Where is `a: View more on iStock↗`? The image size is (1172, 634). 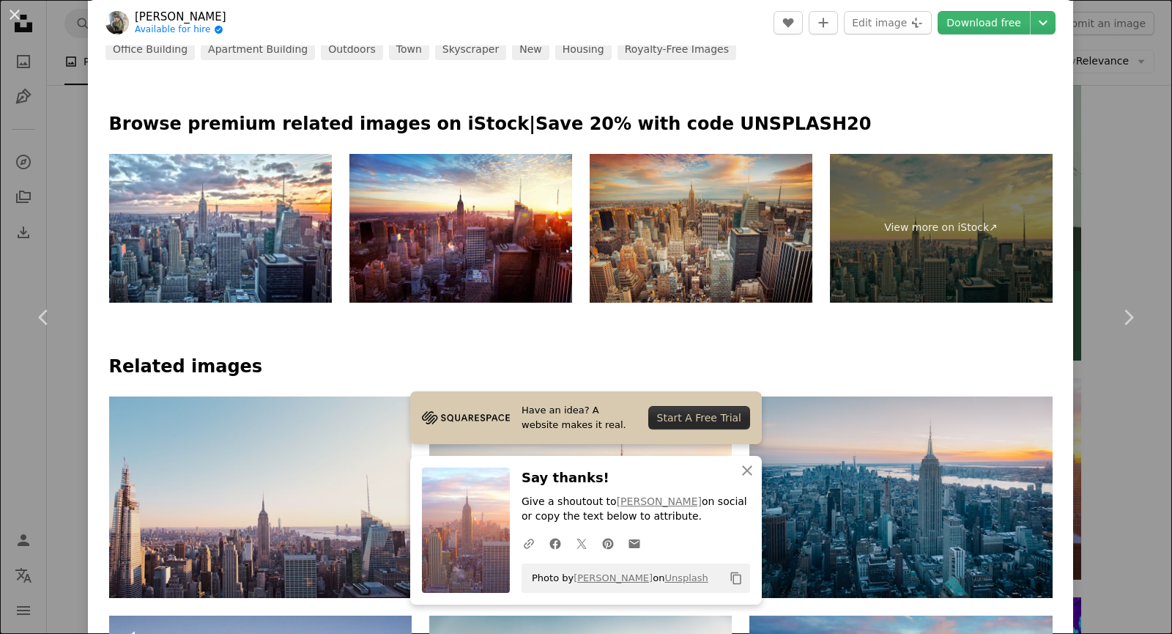
a: View more on iStock↗ is located at coordinates (941, 228).